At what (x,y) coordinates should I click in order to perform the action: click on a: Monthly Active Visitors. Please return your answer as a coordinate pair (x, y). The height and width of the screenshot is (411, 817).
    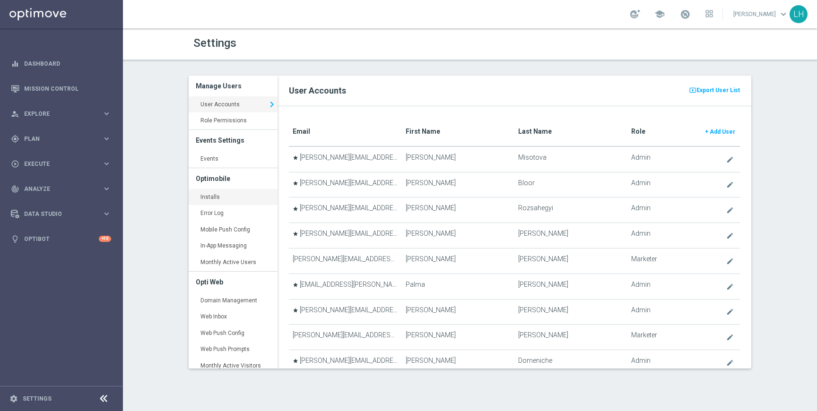
    Looking at the image, I should click on (233, 367).